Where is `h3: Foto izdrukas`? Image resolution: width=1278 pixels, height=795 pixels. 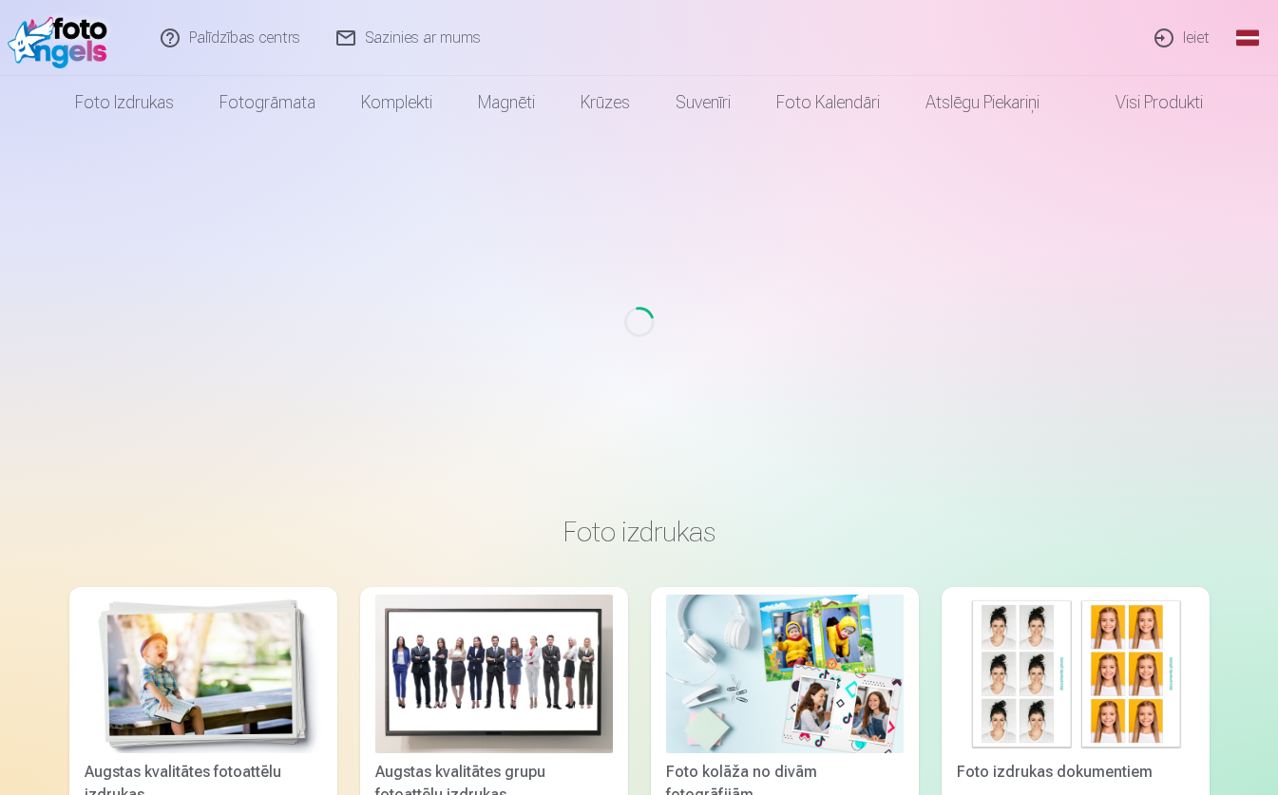 h3: Foto izdrukas is located at coordinates (639, 532).